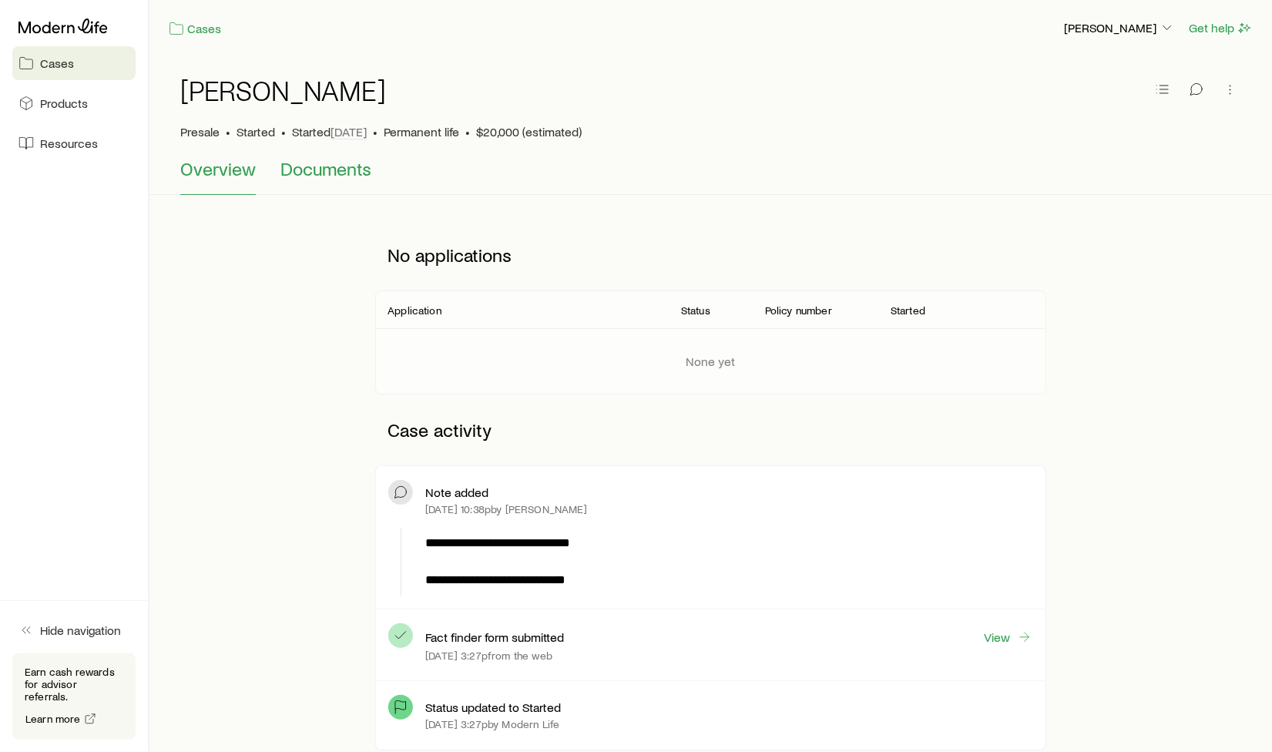  Describe the element at coordinates (199, 132) in the screenshot. I see `p: Presale` at that location.